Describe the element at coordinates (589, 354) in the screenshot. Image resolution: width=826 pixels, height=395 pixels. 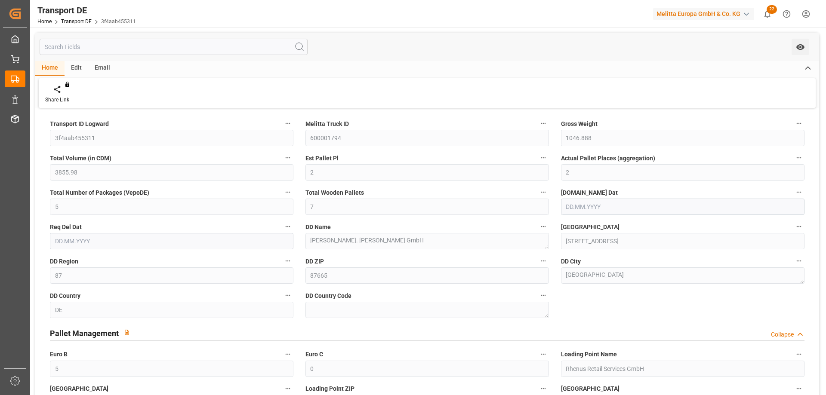
I see `span: Loading Point Name` at that location.